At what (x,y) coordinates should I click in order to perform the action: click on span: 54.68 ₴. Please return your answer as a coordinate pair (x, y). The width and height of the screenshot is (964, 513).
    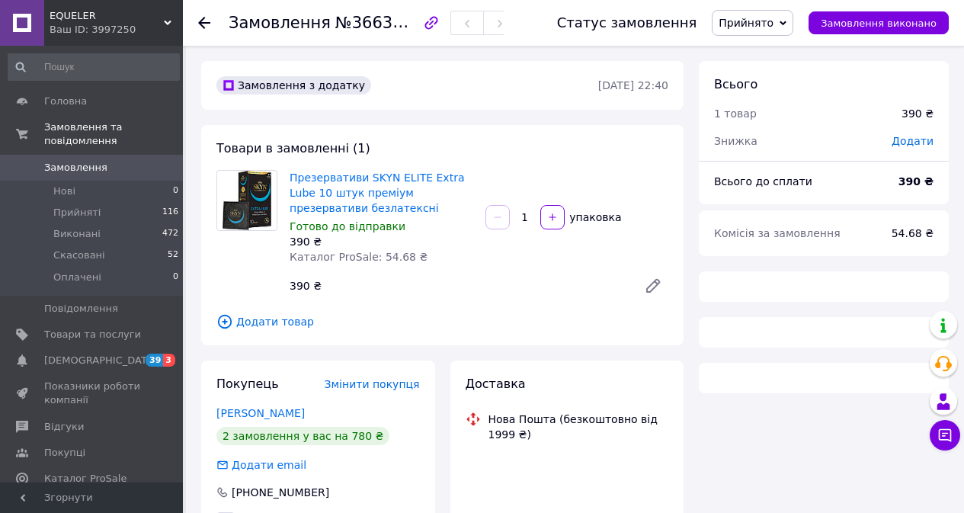
    Looking at the image, I should click on (912, 233).